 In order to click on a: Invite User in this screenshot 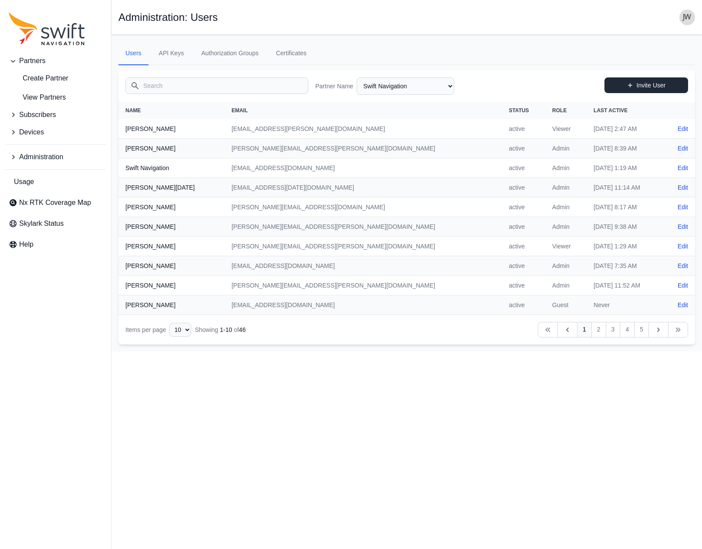, I will do `click(646, 85)`.